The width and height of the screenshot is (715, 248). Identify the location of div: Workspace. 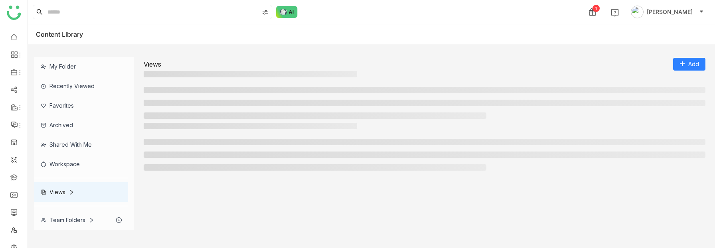
(81, 164).